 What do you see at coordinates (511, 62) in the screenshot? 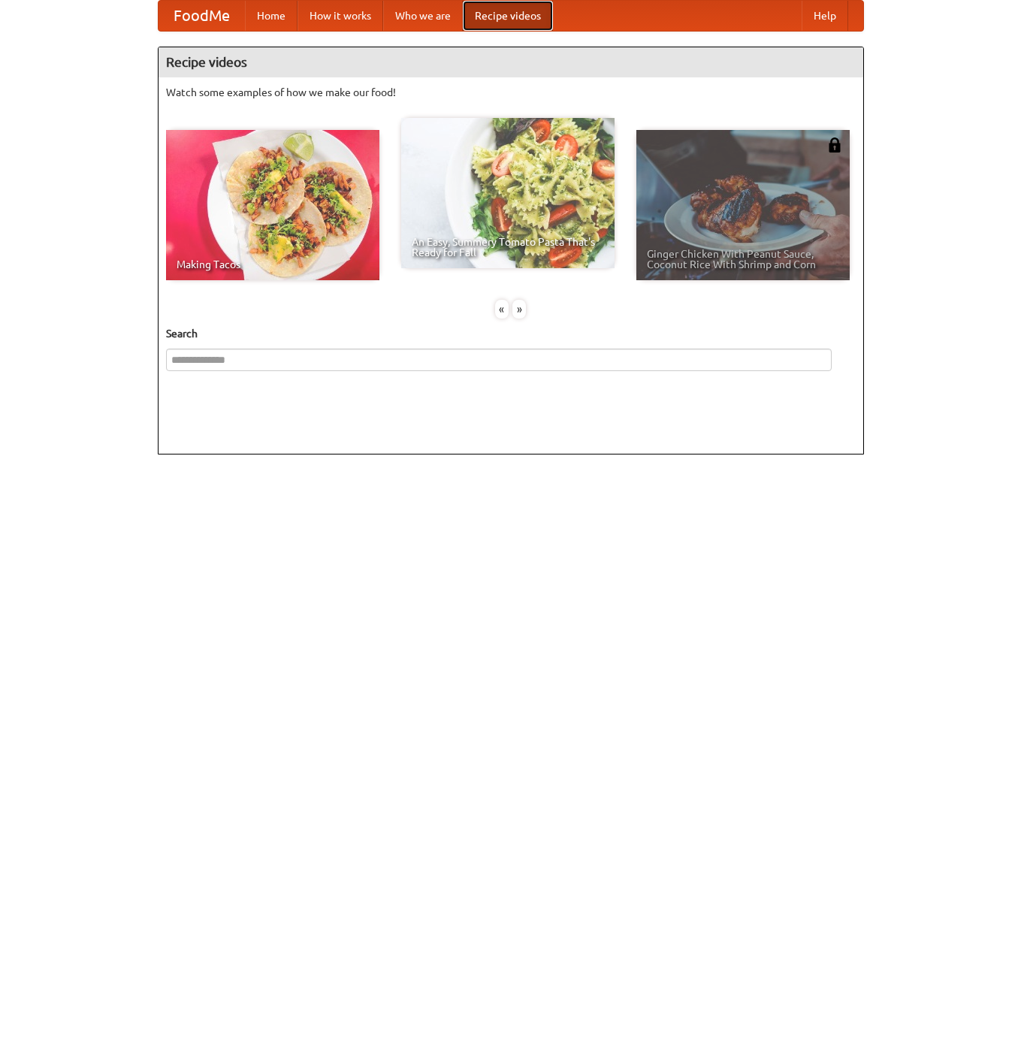
I see `h4: Recipe videos` at bounding box center [511, 62].